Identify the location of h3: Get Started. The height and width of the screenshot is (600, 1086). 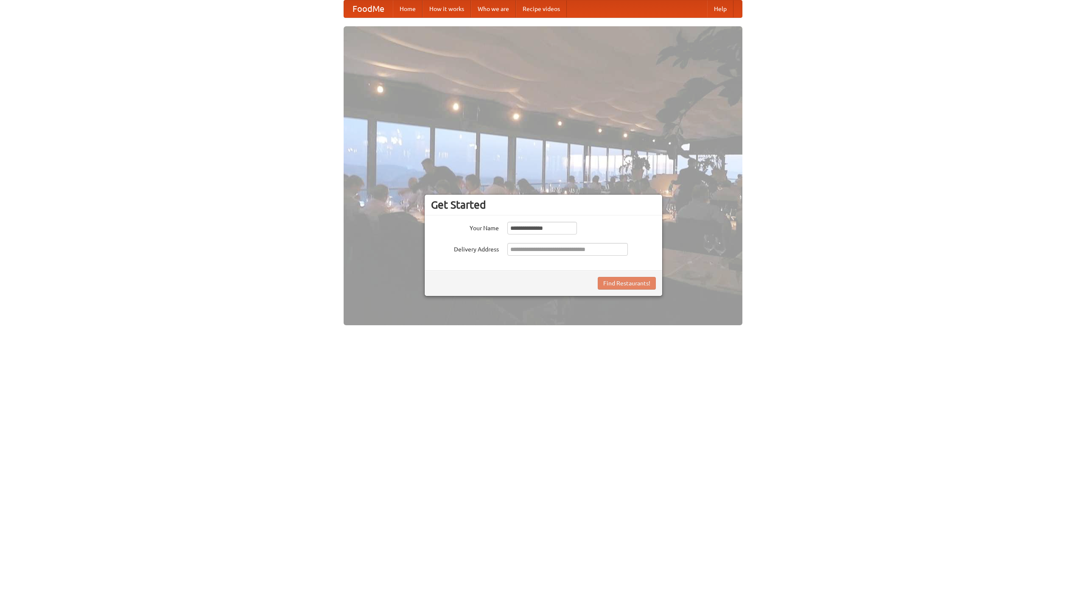
(543, 205).